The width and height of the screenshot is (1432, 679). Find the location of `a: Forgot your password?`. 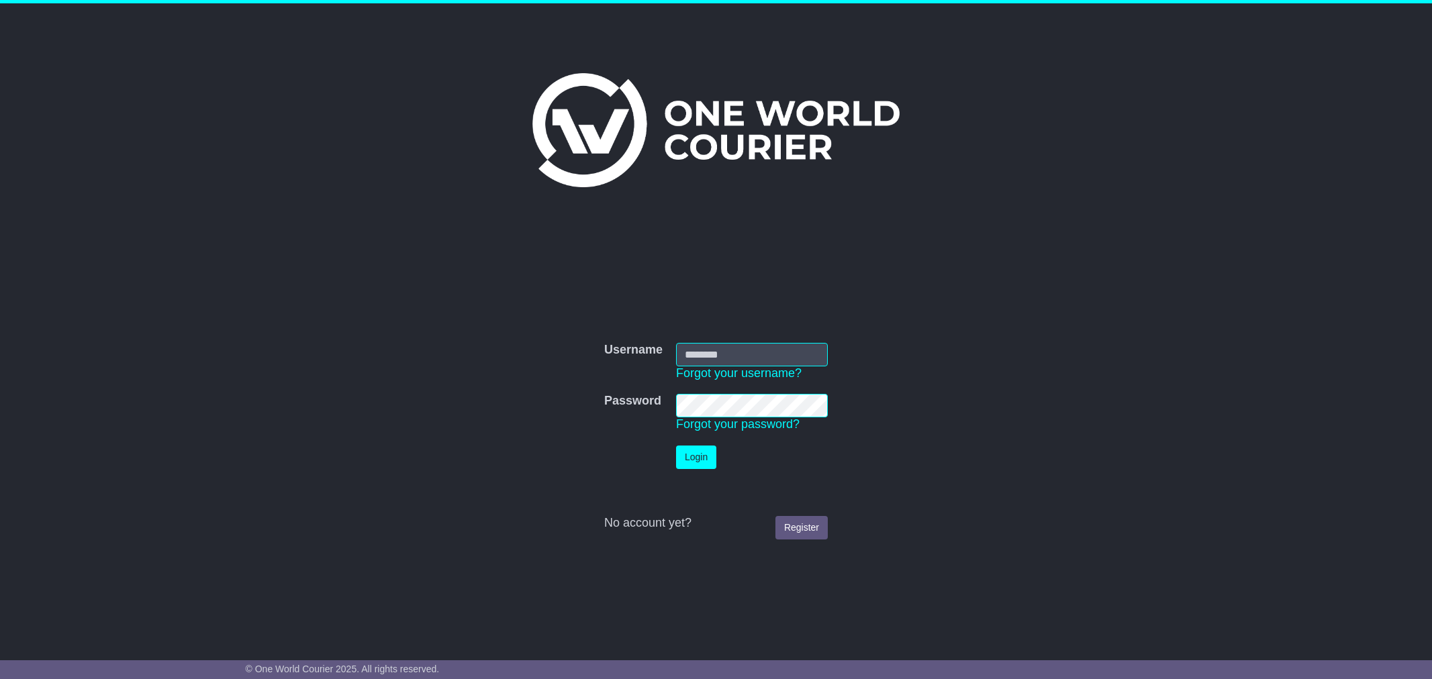

a: Forgot your password? is located at coordinates (738, 424).